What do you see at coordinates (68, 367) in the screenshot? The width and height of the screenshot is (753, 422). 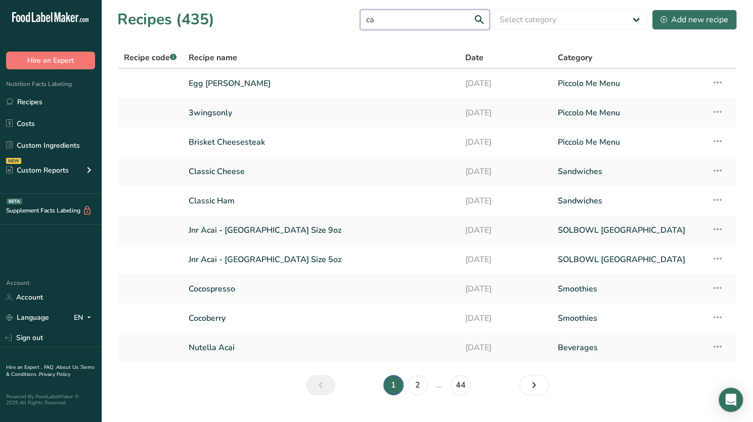 I see `a: About Us .` at bounding box center [68, 367].